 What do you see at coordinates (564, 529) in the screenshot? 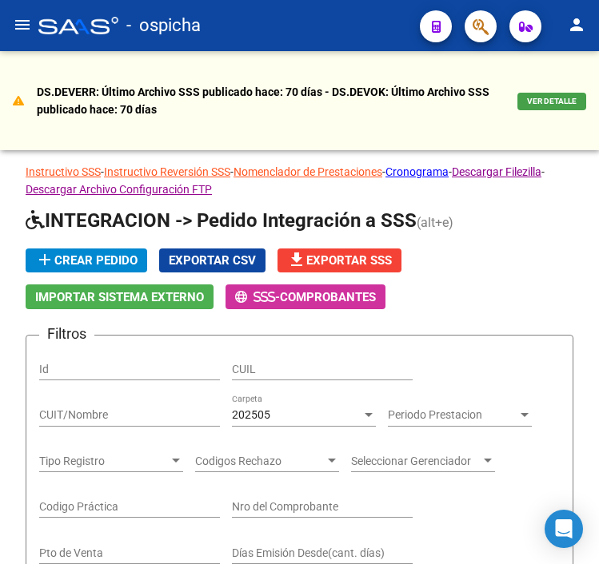
I see `div: Open Intercom Messenger` at bounding box center [564, 529].